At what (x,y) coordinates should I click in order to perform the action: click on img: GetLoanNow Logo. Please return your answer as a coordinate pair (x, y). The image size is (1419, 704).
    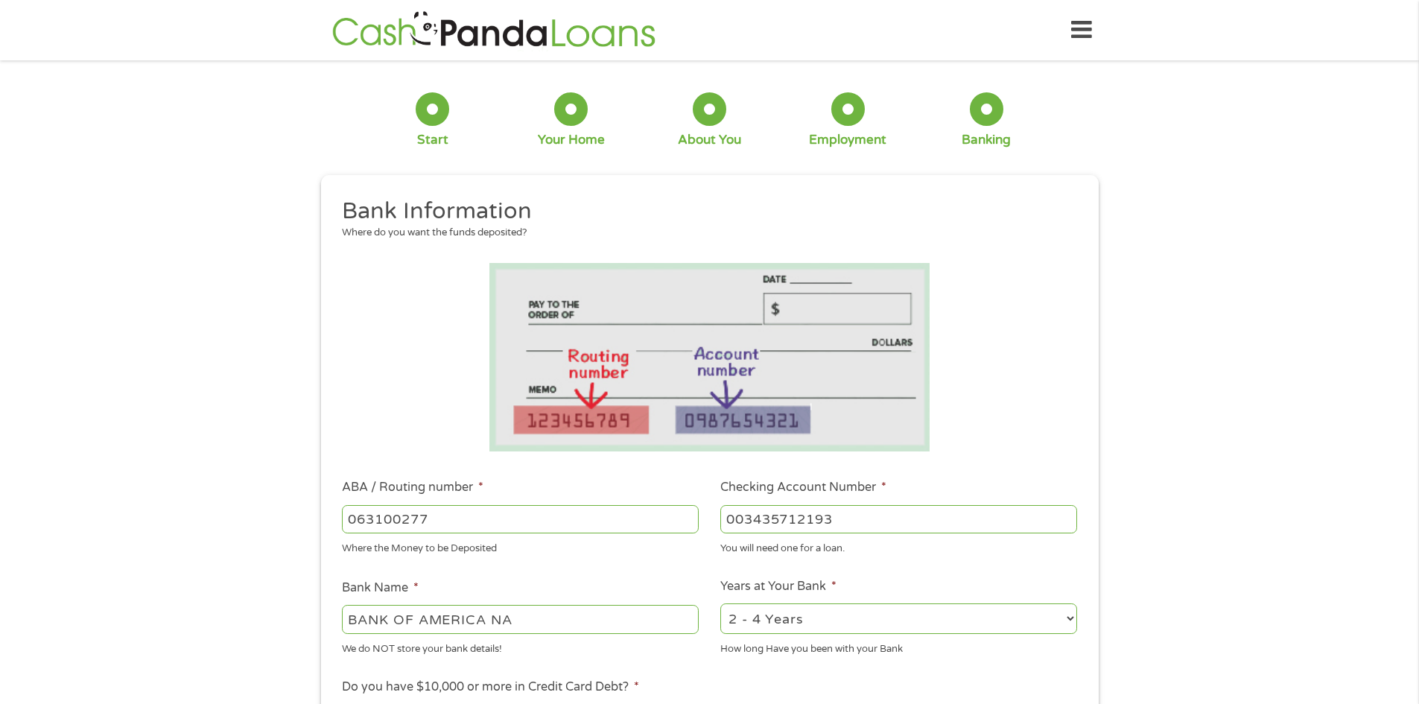
    Looking at the image, I should click on (494, 30).